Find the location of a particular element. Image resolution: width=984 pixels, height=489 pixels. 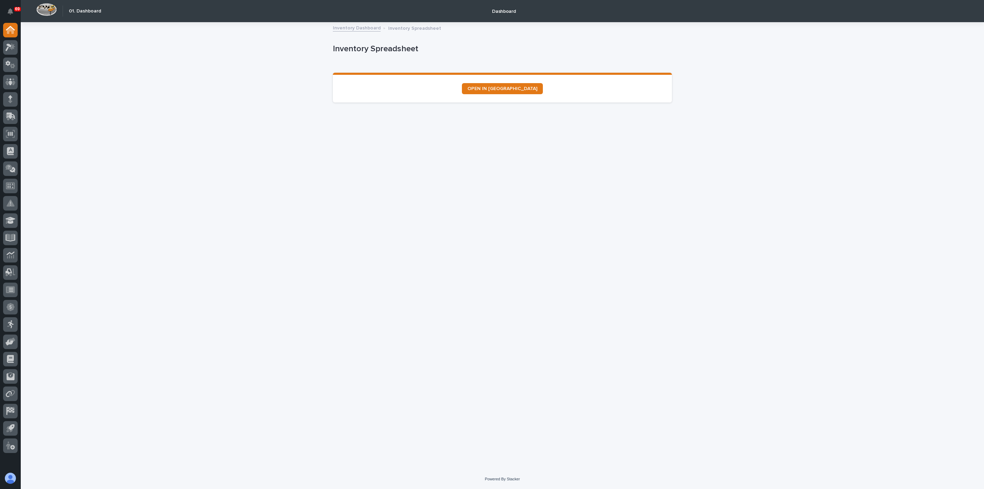

h2: 01. Dashboard is located at coordinates (85, 11).